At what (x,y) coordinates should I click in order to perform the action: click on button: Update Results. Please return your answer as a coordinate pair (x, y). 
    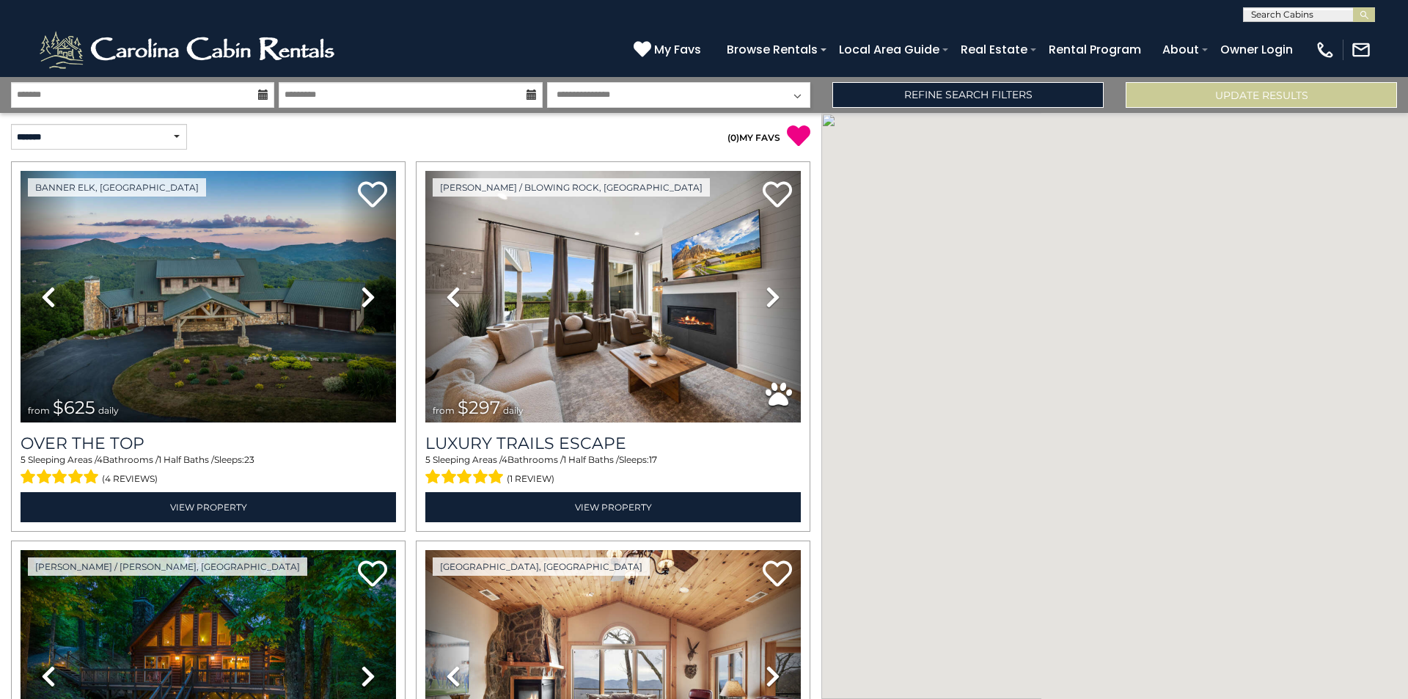
    Looking at the image, I should click on (1261, 95).